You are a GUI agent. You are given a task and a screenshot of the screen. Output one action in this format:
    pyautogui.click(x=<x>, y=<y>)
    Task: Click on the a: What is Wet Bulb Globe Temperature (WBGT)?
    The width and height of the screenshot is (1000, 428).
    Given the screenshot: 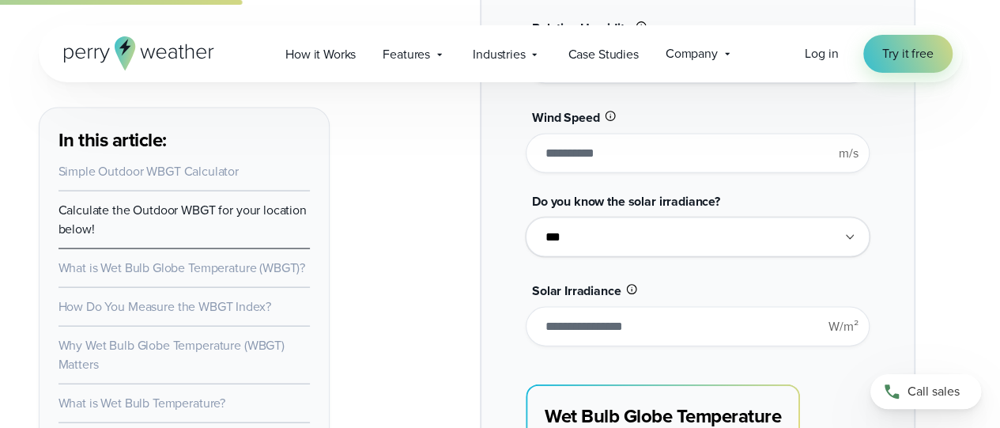 What is the action you would take?
    pyautogui.click(x=182, y=267)
    